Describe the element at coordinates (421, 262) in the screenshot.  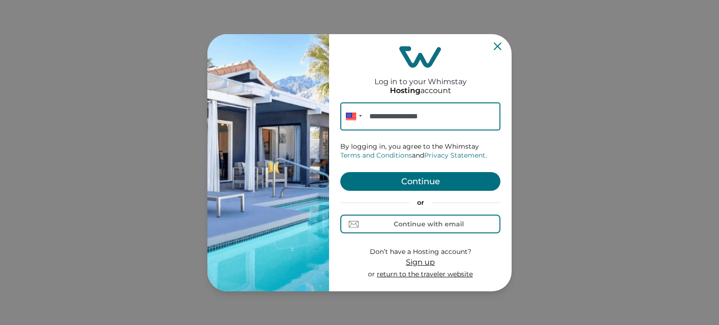
I see `span: Sign up` at that location.